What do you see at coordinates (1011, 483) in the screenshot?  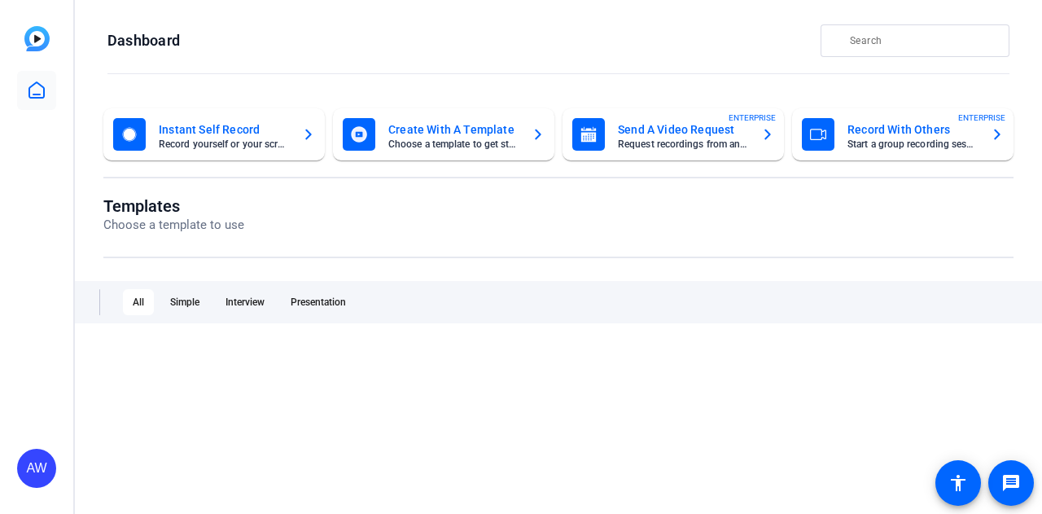 I see `mat-icon: message` at bounding box center [1011, 483].